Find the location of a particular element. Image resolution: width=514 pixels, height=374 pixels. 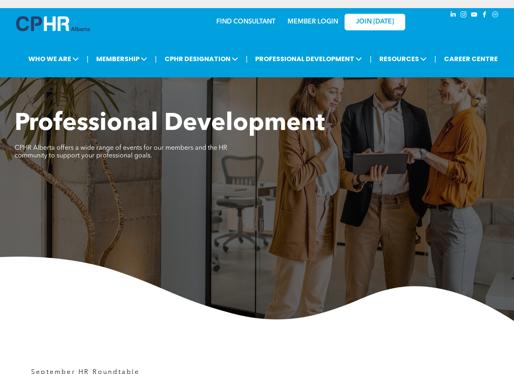

span: RESOURCES is located at coordinates (403, 59).